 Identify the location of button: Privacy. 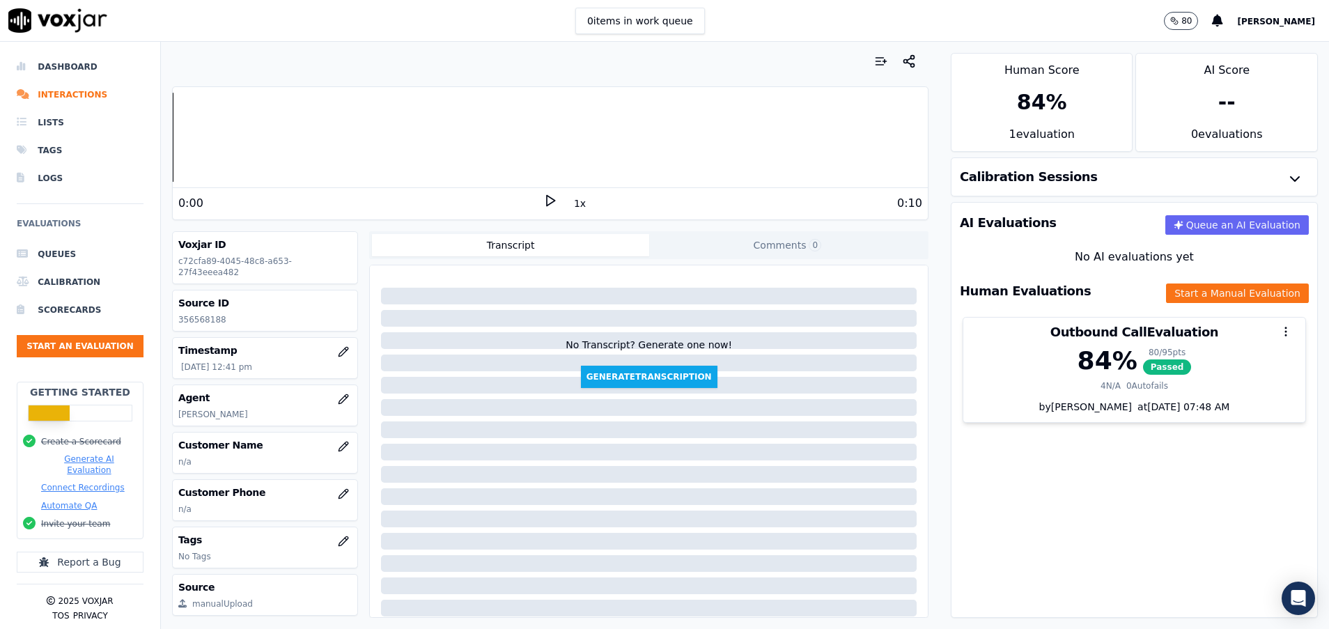
(91, 616).